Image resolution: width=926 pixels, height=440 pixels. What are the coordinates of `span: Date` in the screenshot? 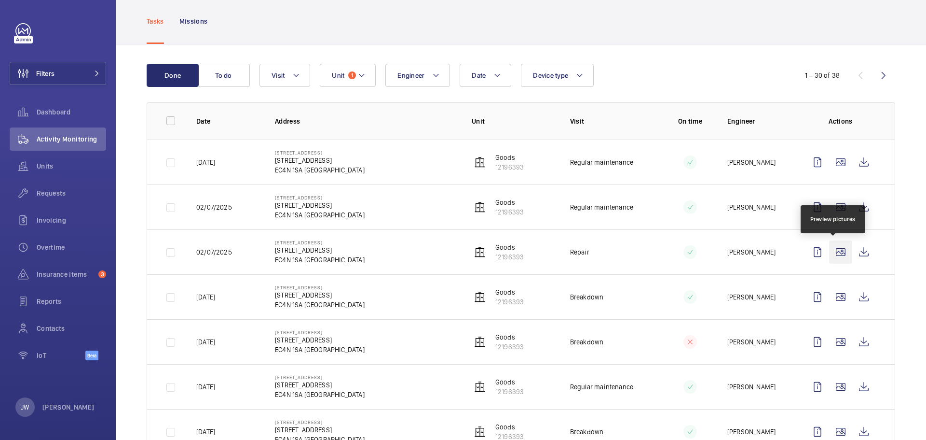 It's located at (479, 75).